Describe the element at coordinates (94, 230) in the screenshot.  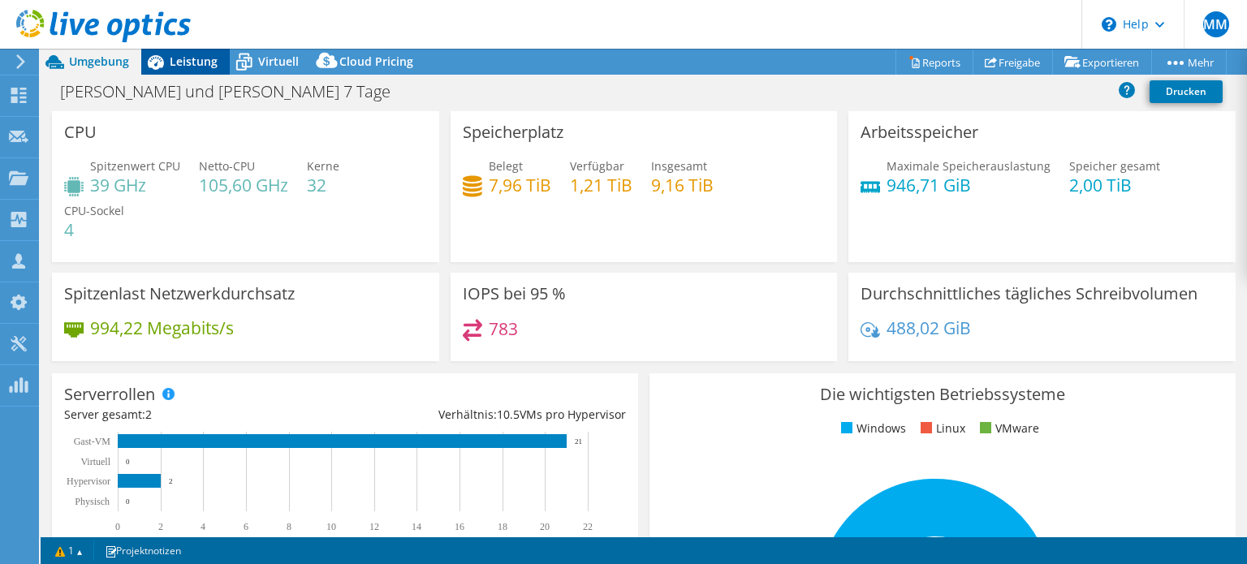
I see `h4: 4` at that location.